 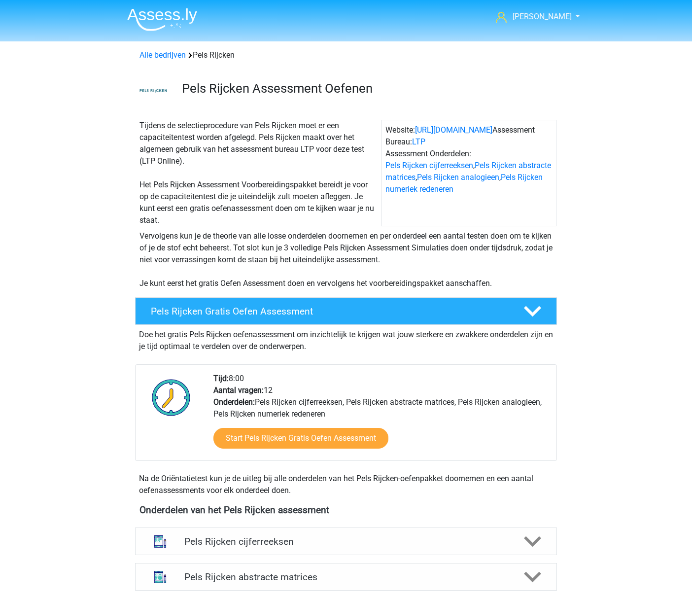 What do you see at coordinates (346, 577) in the screenshot?
I see `a: abstracte matrices Pels Rijcken abstracte matrices` at bounding box center [346, 577].